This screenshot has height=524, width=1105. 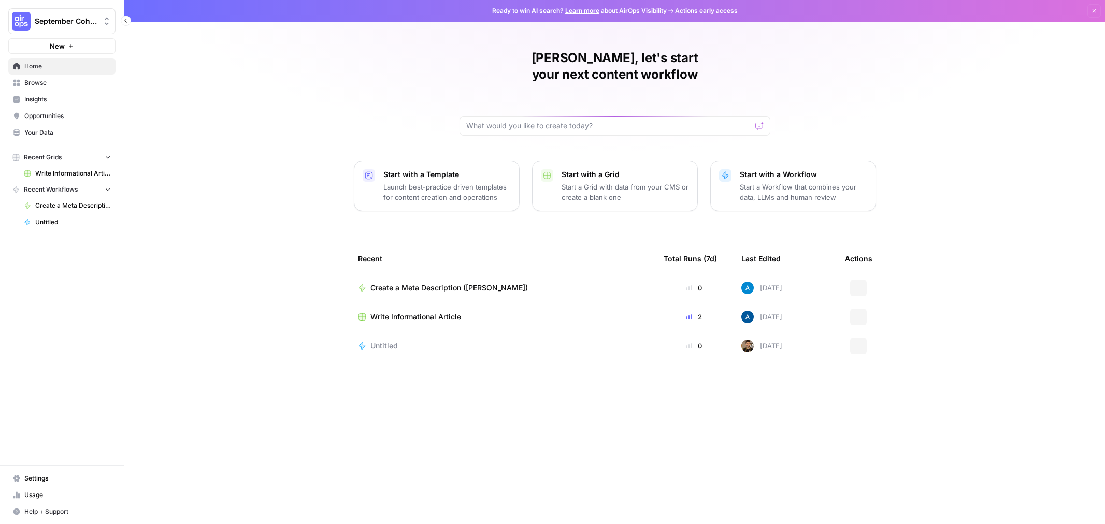 What do you see at coordinates (67, 133) in the screenshot?
I see `span: Your Data` at bounding box center [67, 133].